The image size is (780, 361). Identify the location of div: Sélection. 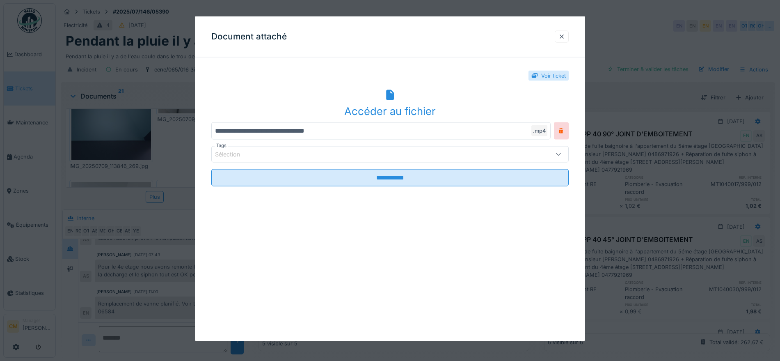
(233, 154).